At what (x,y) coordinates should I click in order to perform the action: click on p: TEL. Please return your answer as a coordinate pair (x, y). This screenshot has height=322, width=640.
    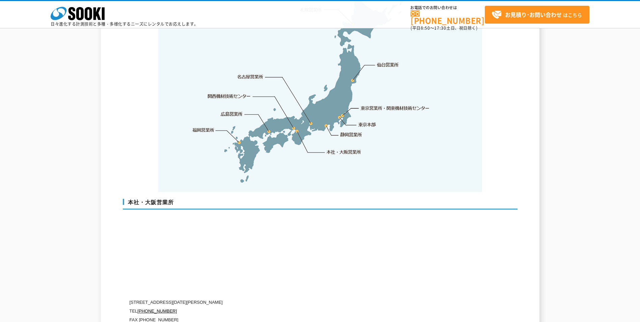
    Looking at the image, I should click on (292, 311).